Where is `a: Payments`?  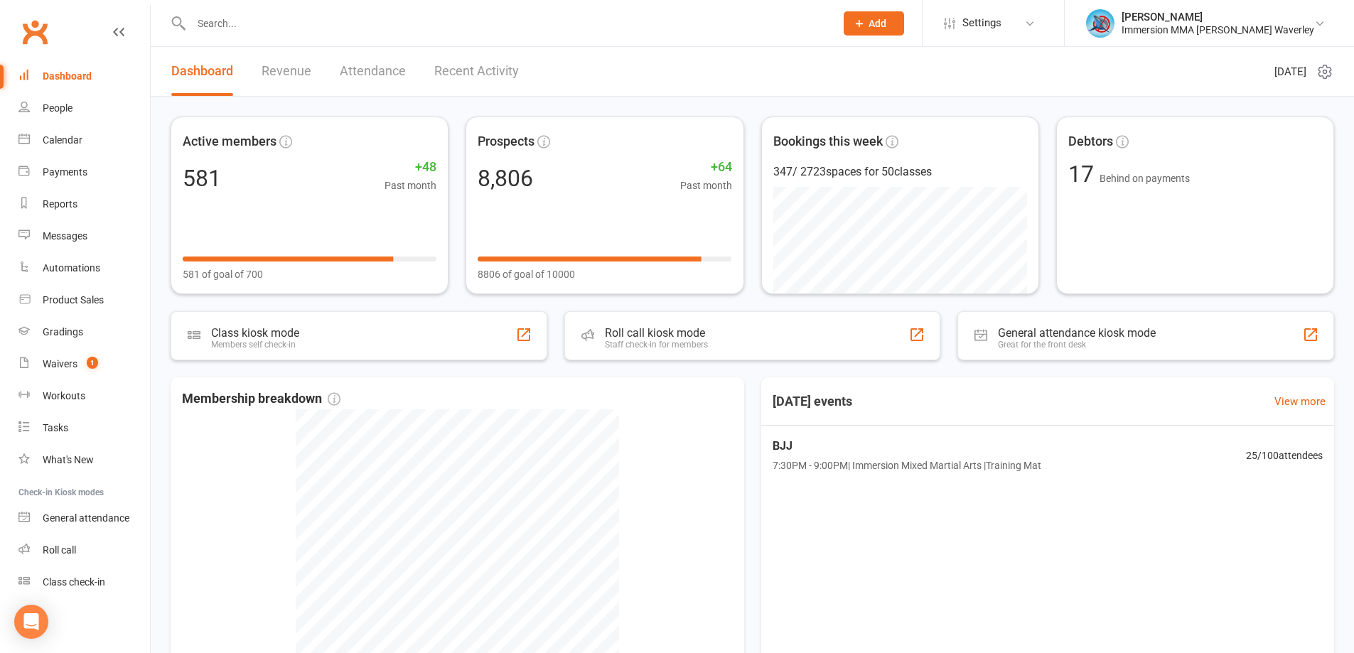
a: Payments is located at coordinates (84, 172).